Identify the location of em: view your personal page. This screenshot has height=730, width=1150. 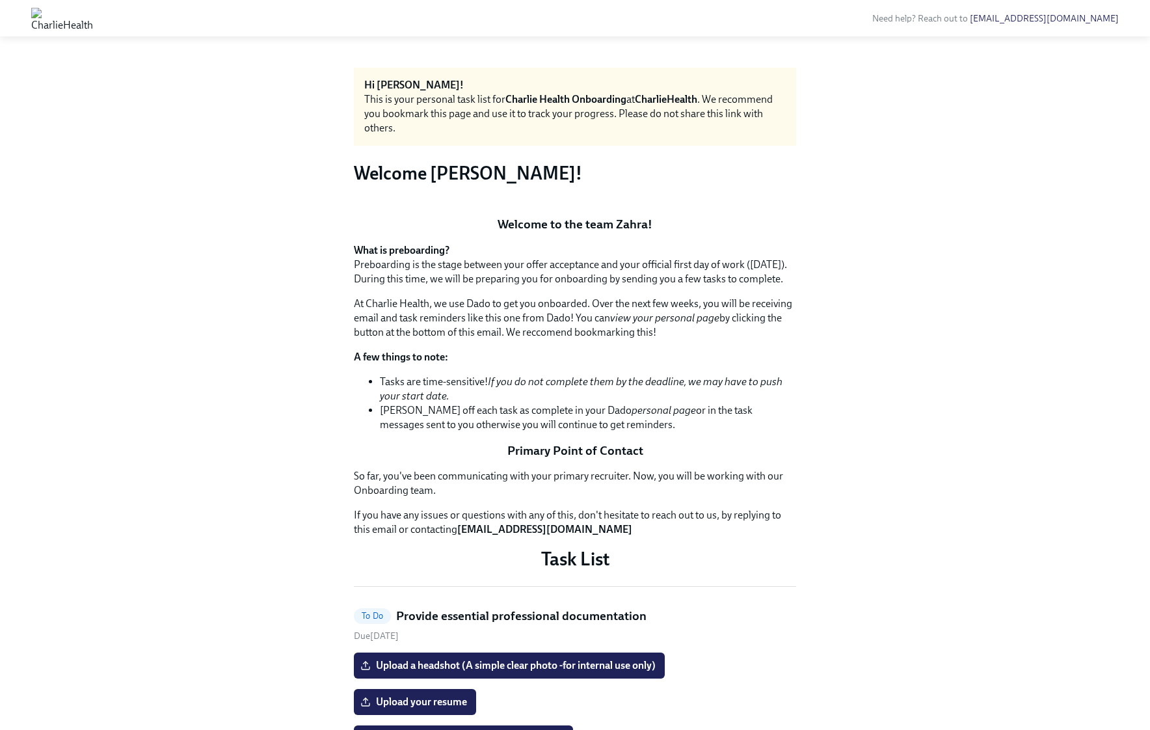
(665, 317).